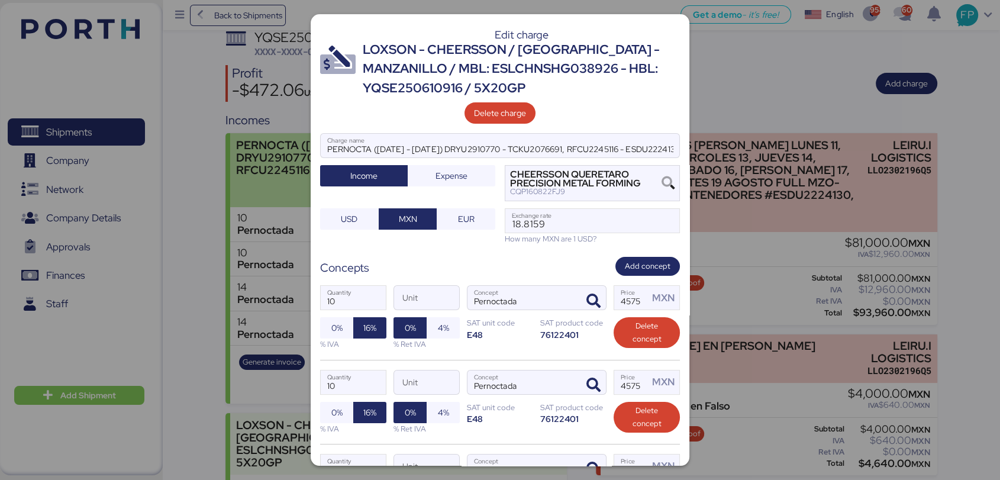 This screenshot has width=1000, height=480. Describe the element at coordinates (521, 35) in the screenshot. I see `div: Edit charge` at that location.